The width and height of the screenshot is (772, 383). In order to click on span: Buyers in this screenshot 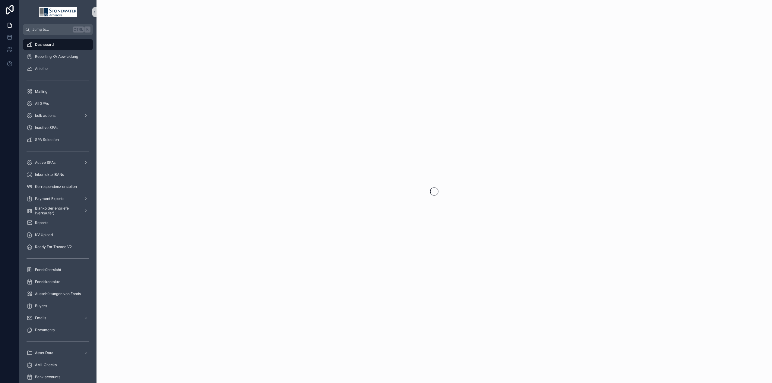, I will do `click(41, 306)`.